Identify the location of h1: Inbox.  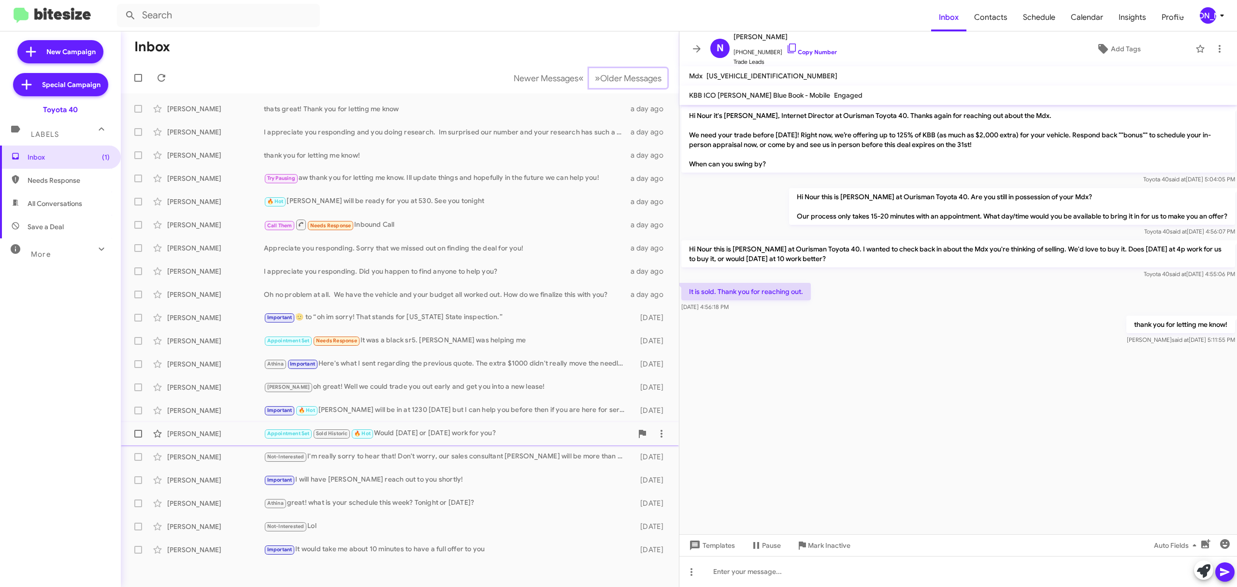
(152, 47).